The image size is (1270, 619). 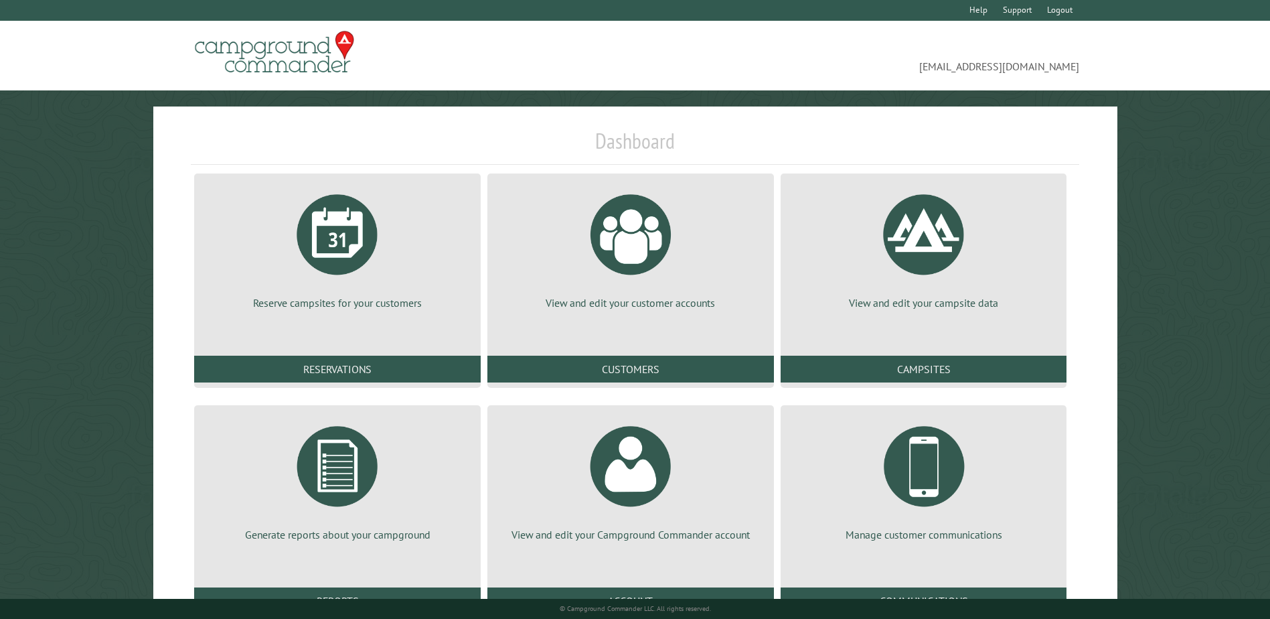 What do you see at coordinates (924, 534) in the screenshot?
I see `p: Manage customer communications` at bounding box center [924, 534].